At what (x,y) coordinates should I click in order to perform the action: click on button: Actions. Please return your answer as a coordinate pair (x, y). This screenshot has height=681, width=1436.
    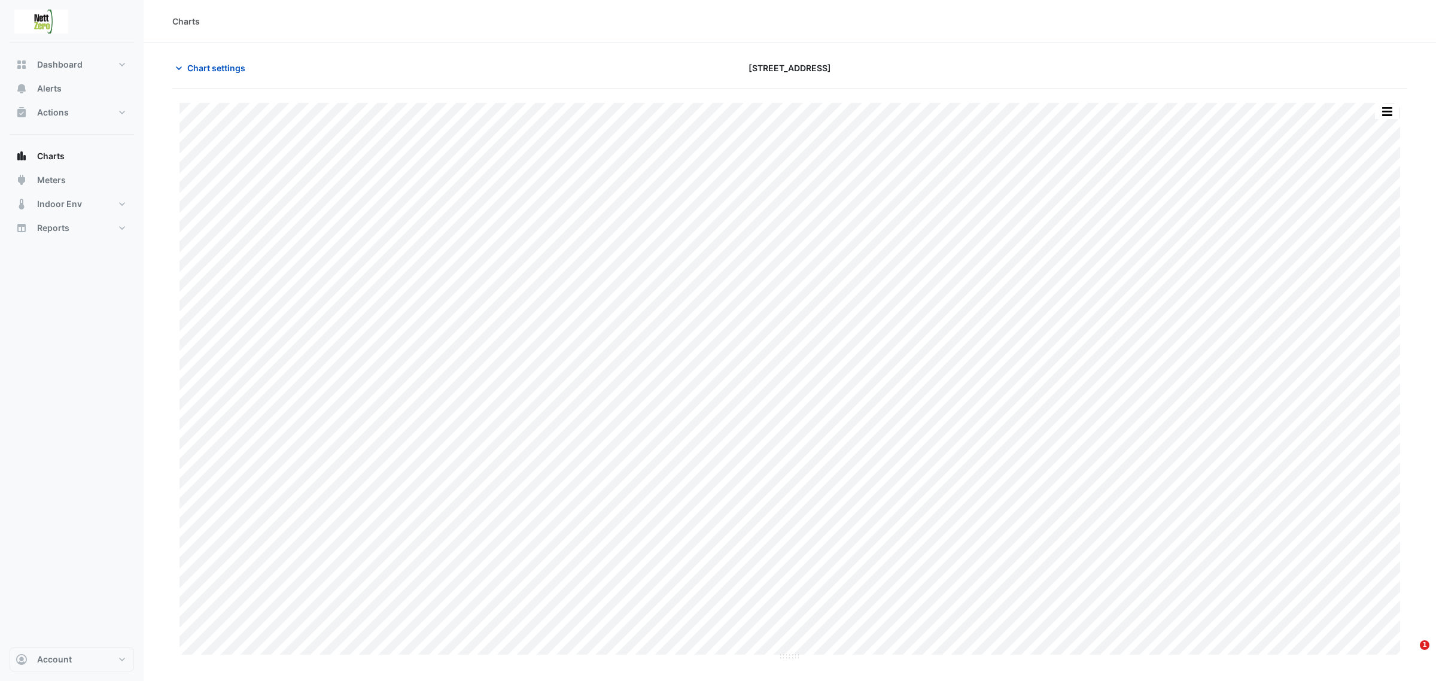
    Looking at the image, I should click on (72, 112).